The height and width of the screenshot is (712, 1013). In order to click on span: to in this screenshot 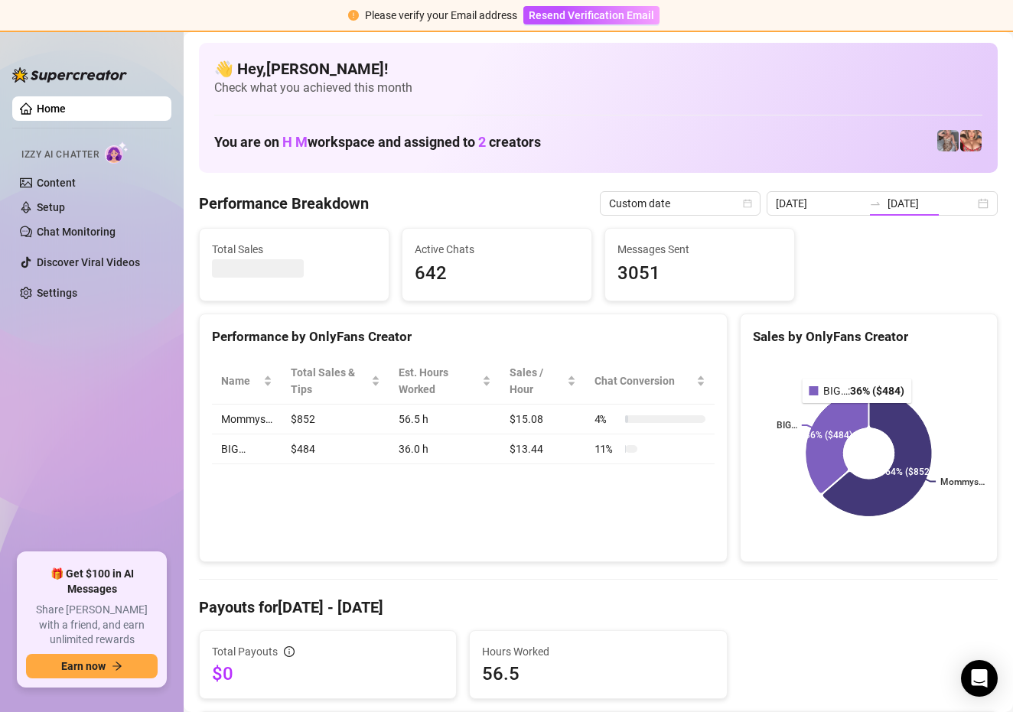, I will do `click(875, 204)`.